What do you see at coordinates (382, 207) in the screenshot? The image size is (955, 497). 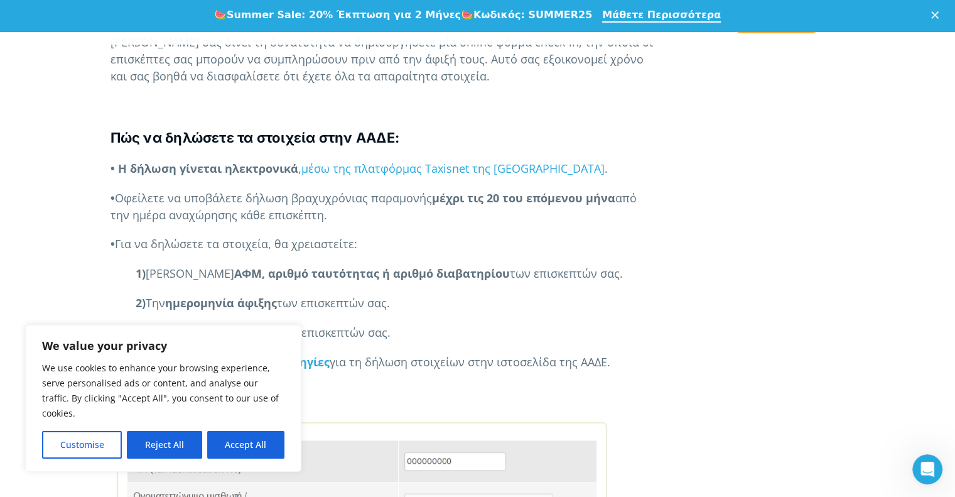 I see `p: Οφείλετε να υποβάλετε δήλωση βραχυχρόνιας παραμονής από την ημέρα αναχώρησης κάθε επισκέπτη.` at bounding box center [382, 207].